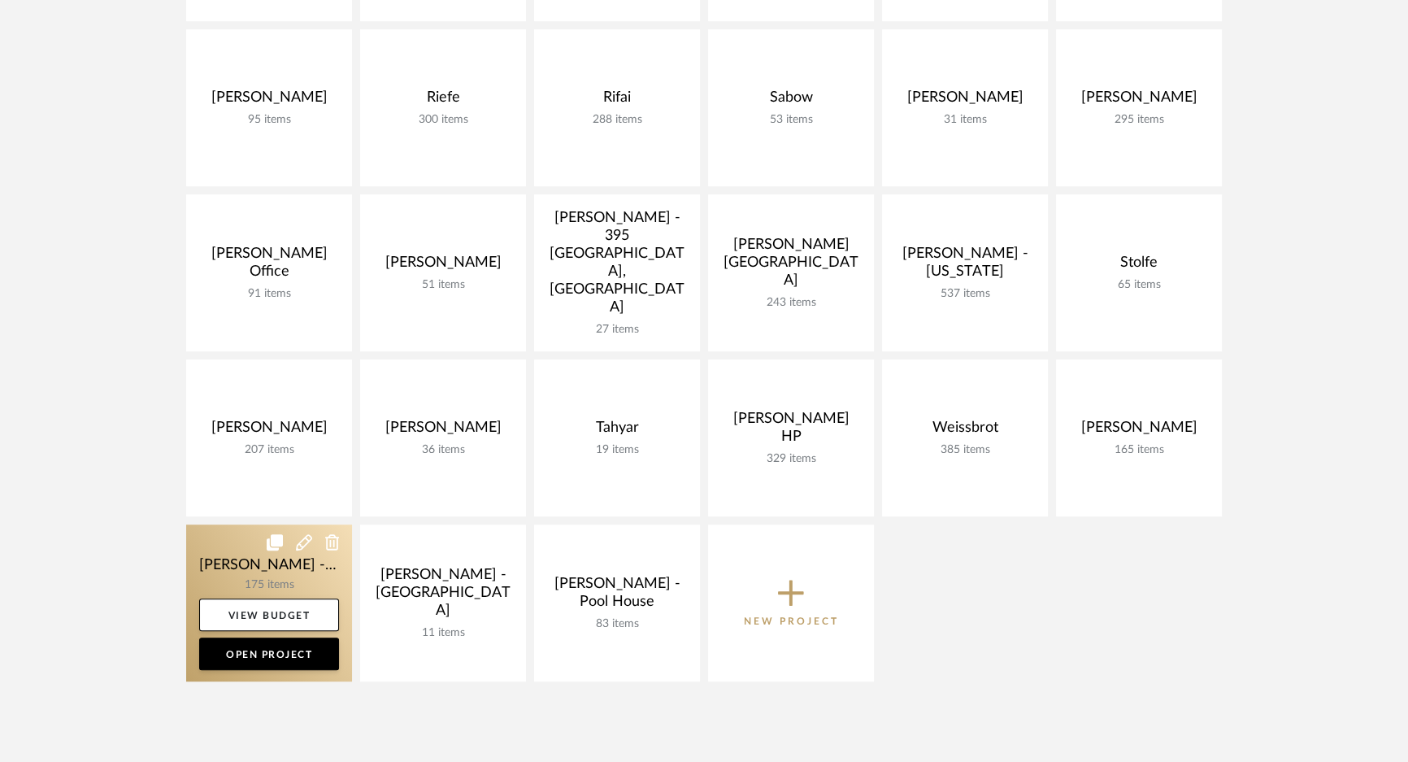 This screenshot has width=1408, height=762. I want to click on div: 385 items, so click(965, 450).